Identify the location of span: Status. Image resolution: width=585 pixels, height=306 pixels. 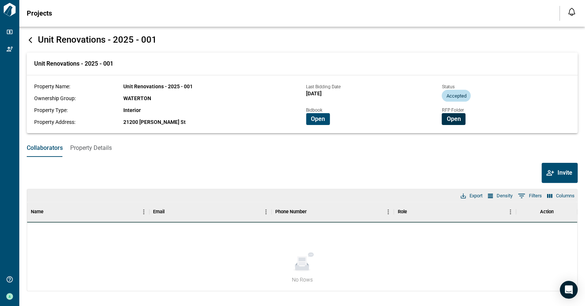
(448, 87).